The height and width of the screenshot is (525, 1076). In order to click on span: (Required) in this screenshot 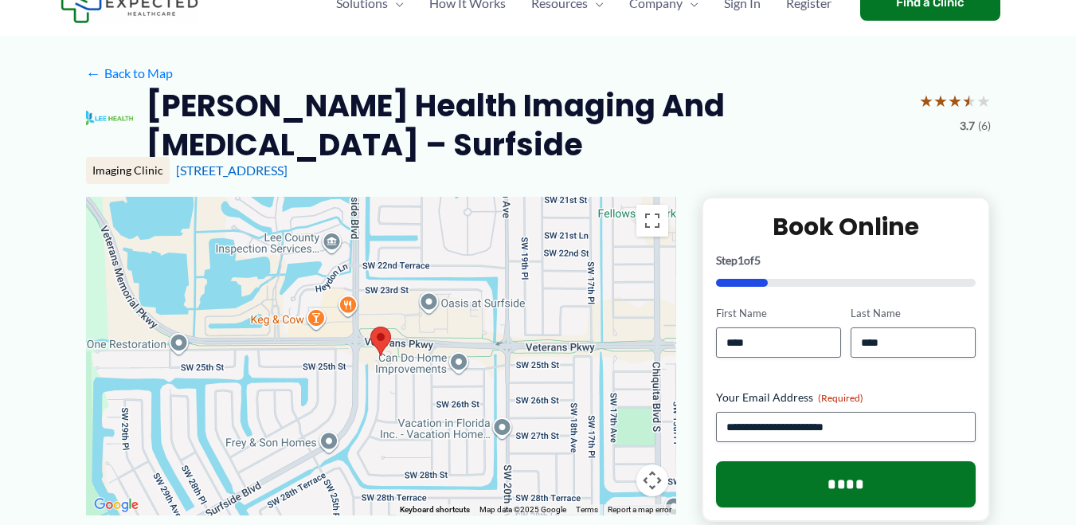, I will do `click(840, 397)`.